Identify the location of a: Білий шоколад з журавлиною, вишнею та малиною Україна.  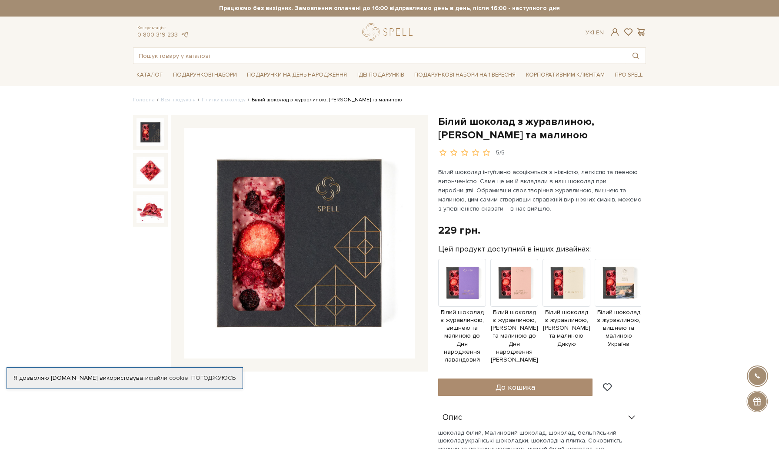
(618, 313).